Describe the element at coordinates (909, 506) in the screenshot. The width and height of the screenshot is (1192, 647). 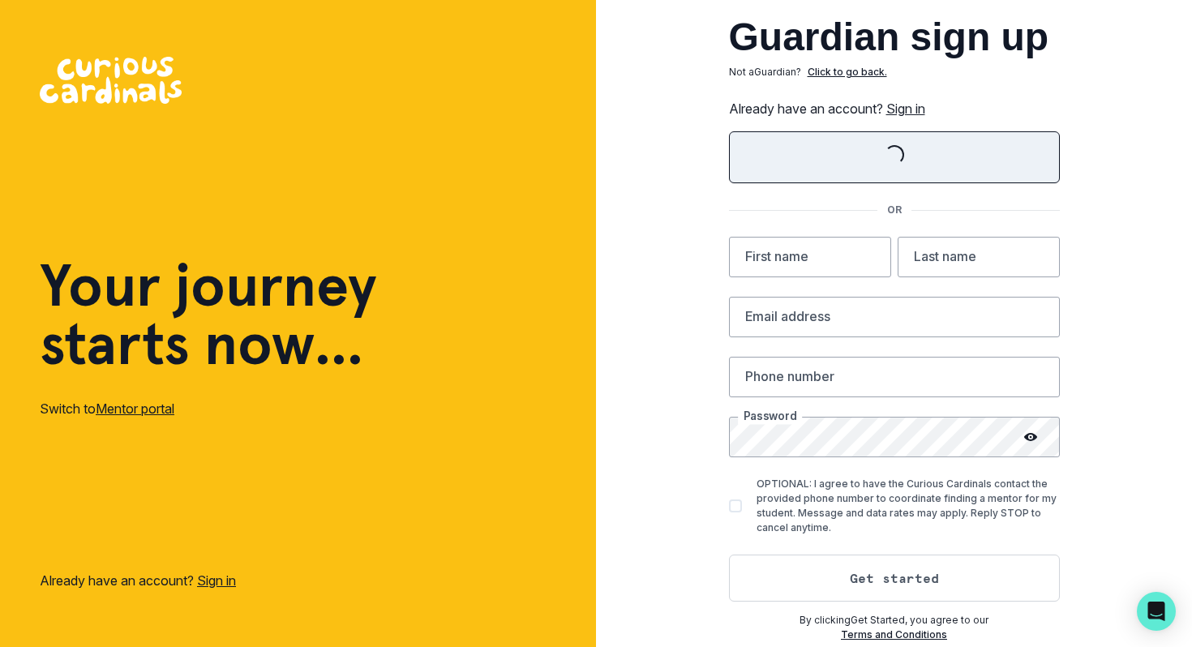
I see `p: OPTIONAL: I agree to have the Curious Cardinals contact the provided phone number to coordinate f...` at that location.